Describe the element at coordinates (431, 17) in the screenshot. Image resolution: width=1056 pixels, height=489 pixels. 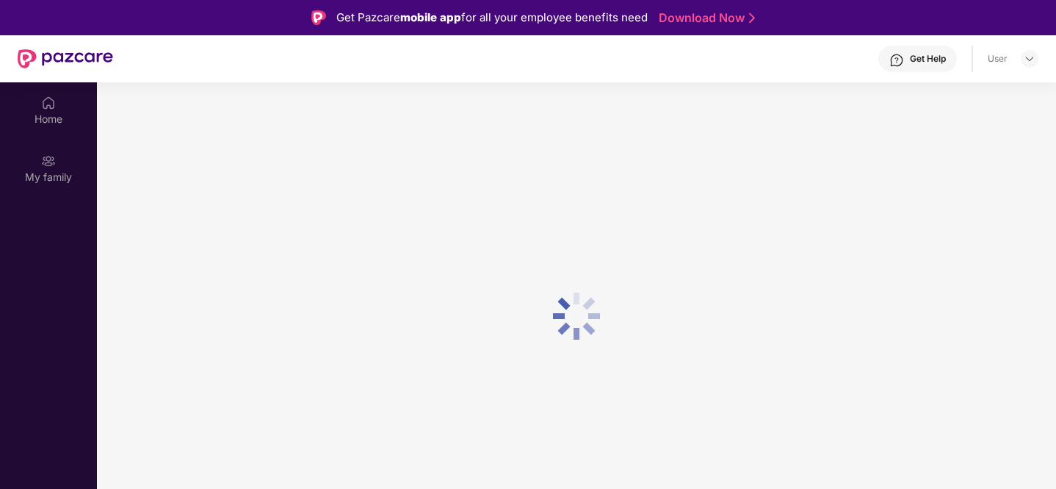
I see `strong: mobile app` at that location.